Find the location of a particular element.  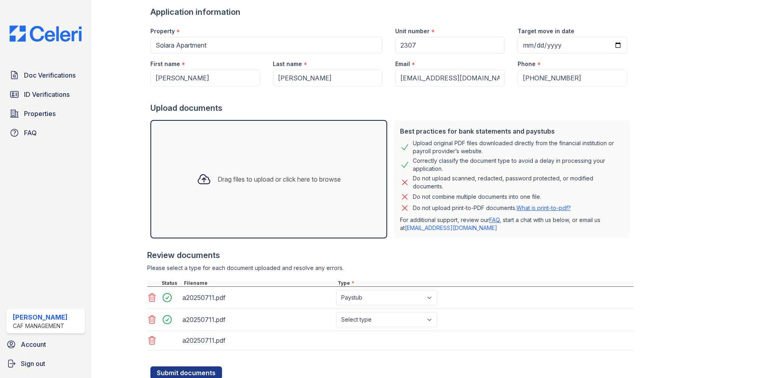

button: Sign out is located at coordinates (46, 363).